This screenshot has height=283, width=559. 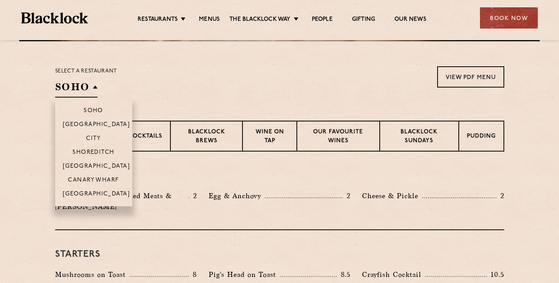 What do you see at coordinates (237, 196) in the screenshot?
I see `p: Egg & Anchovy` at bounding box center [237, 196].